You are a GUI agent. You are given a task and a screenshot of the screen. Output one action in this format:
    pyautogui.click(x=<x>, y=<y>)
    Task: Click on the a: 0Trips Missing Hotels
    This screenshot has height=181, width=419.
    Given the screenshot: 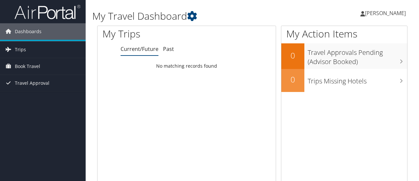 What is the action you would take?
    pyautogui.click(x=344, y=81)
    